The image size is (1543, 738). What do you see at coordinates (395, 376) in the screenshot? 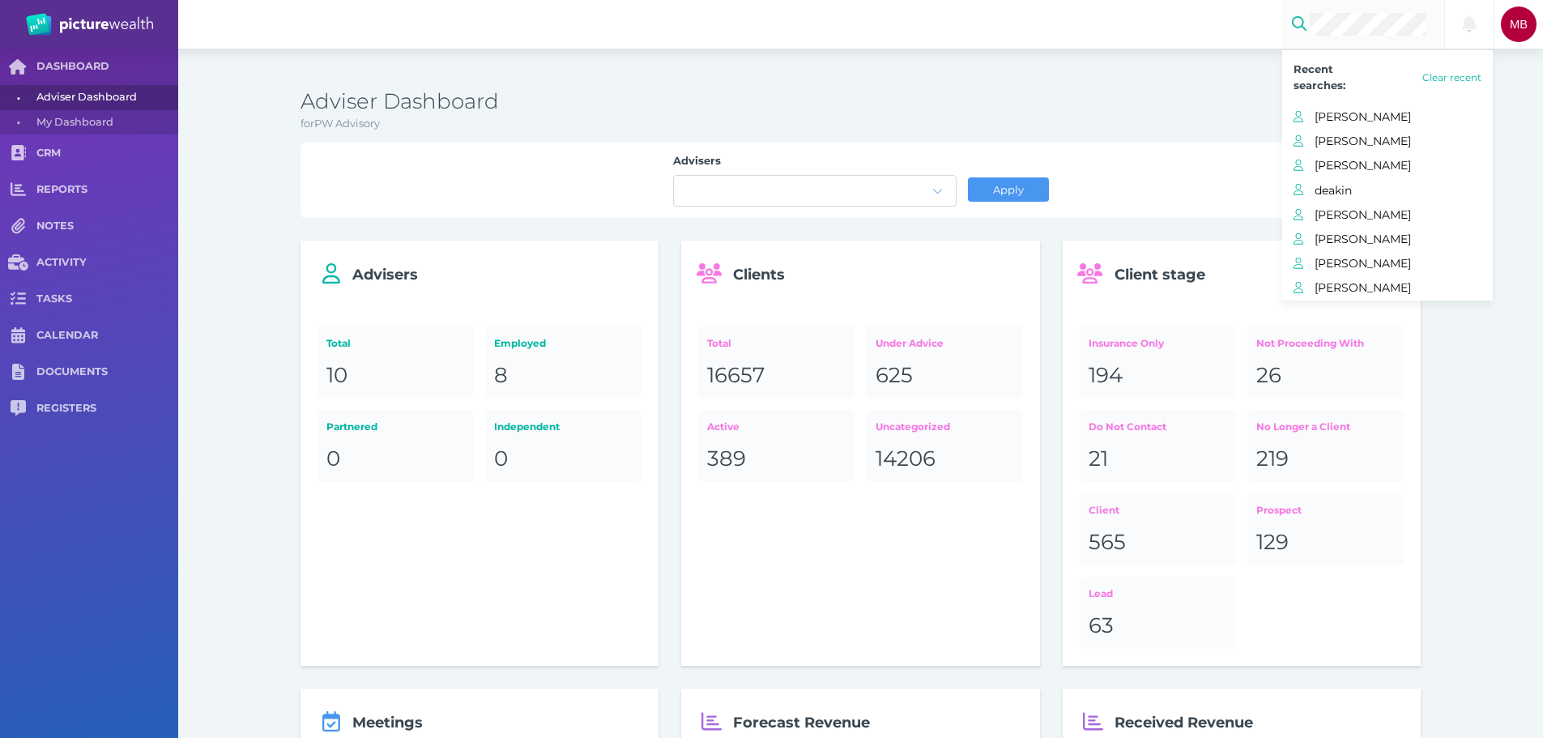
I see `div: 10` at bounding box center [395, 376].